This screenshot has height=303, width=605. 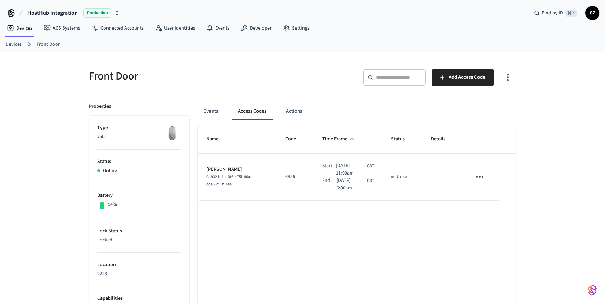 What do you see at coordinates (172, 133) in the screenshot?
I see `img: August Wifi Smart Lock 3rd Gen, Silver, Front` at bounding box center [172, 133].